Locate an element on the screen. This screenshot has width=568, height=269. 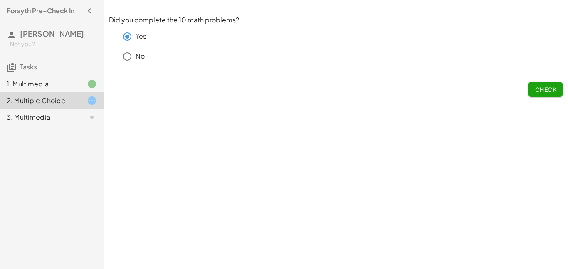
h4: Forsyth Pre-Check In is located at coordinates (40, 11).